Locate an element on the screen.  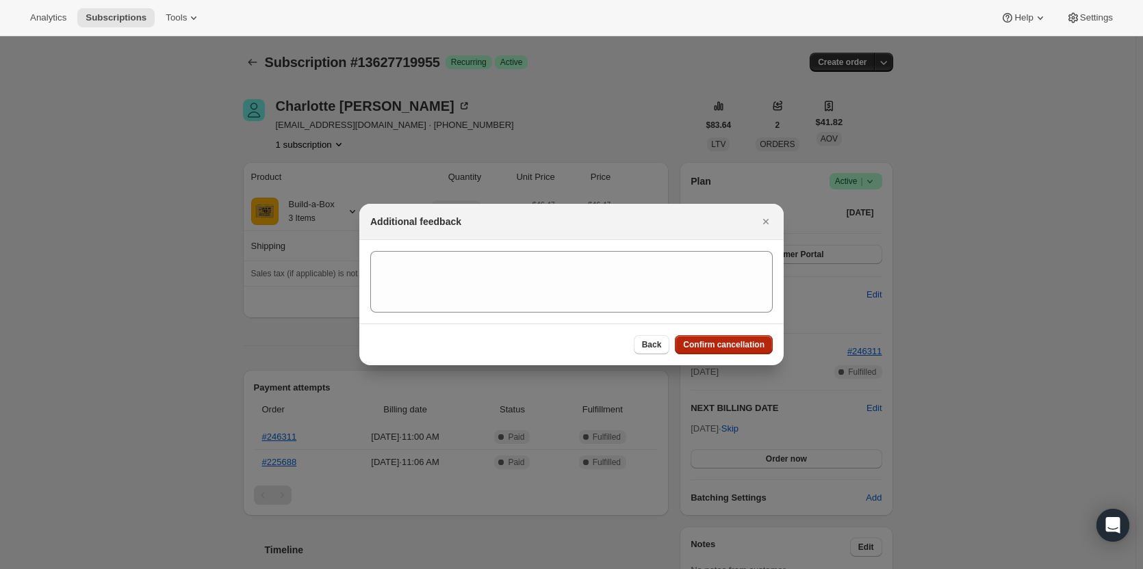
span: Confirm cancellation is located at coordinates (723, 345).